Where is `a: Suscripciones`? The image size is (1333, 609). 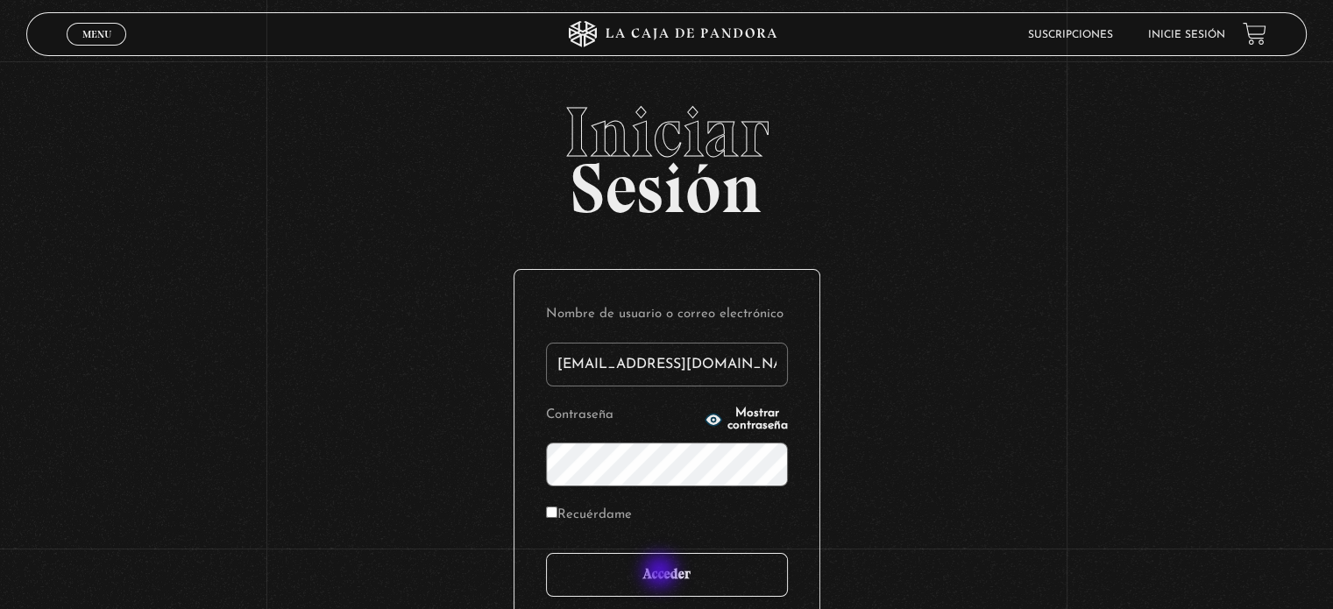
a: Suscripciones is located at coordinates (1070, 35).